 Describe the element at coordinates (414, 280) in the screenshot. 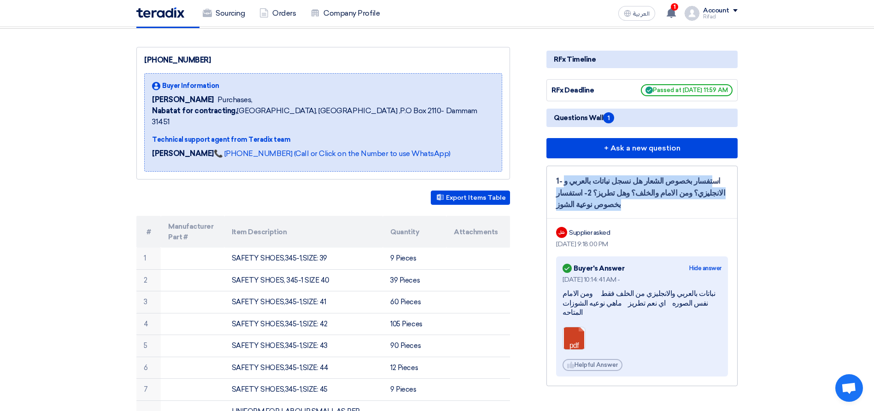

I see `td: 39 Pieces` at that location.